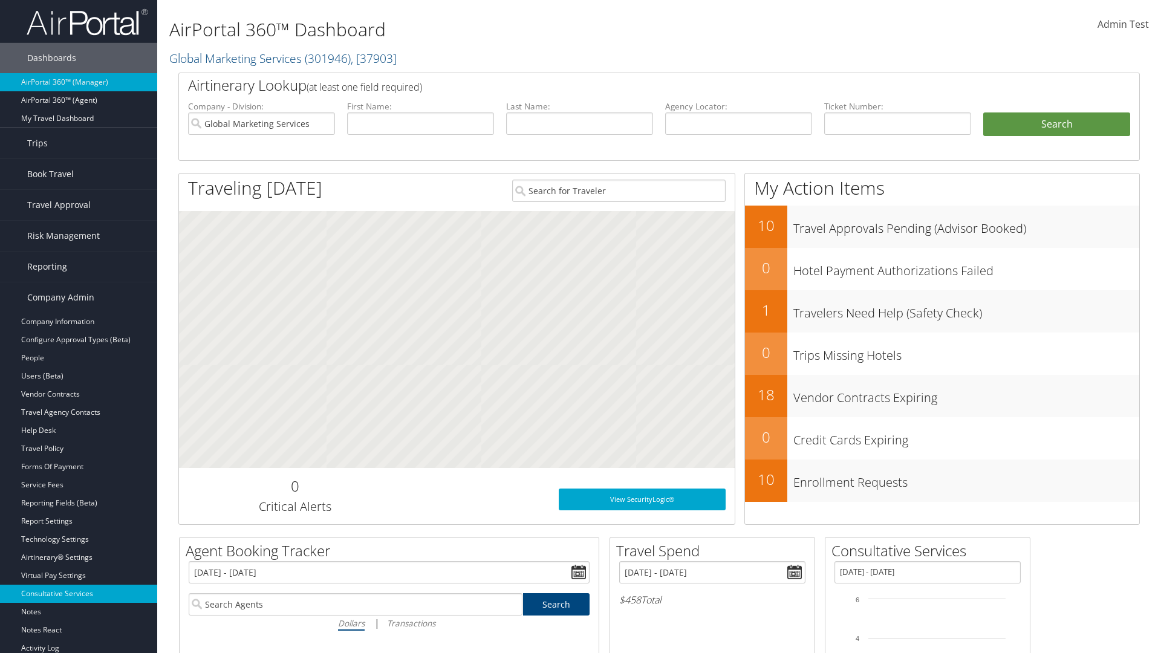 The width and height of the screenshot is (1161, 653). I want to click on h3: Enrollment Requests, so click(967, 480).